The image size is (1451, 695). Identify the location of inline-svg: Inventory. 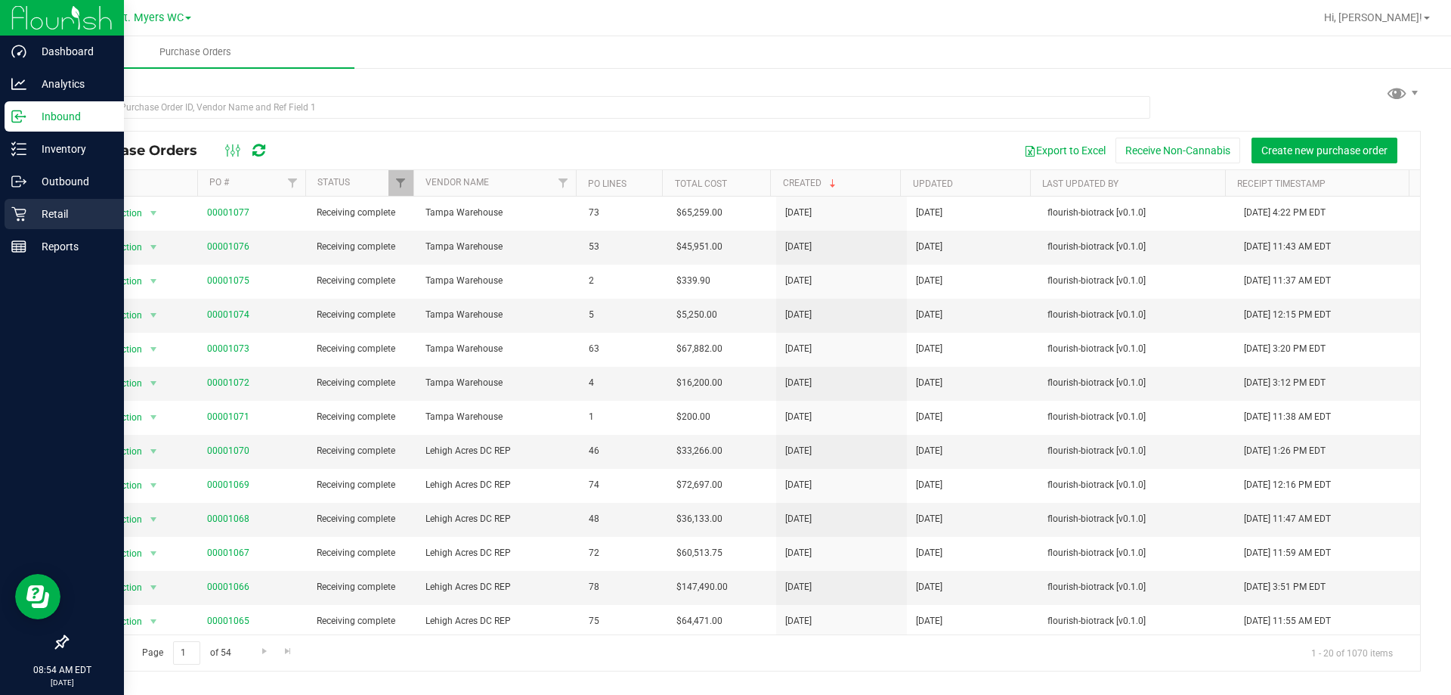
(19, 149).